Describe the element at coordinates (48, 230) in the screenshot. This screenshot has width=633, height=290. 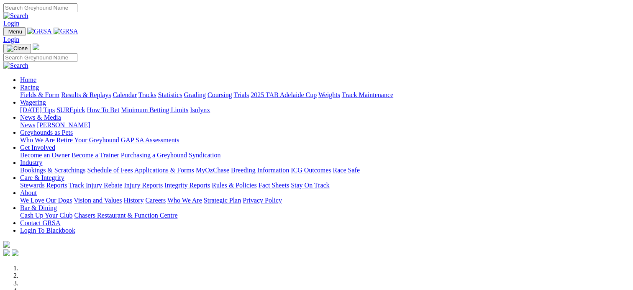
I see `a: Login To Blackbook` at that location.